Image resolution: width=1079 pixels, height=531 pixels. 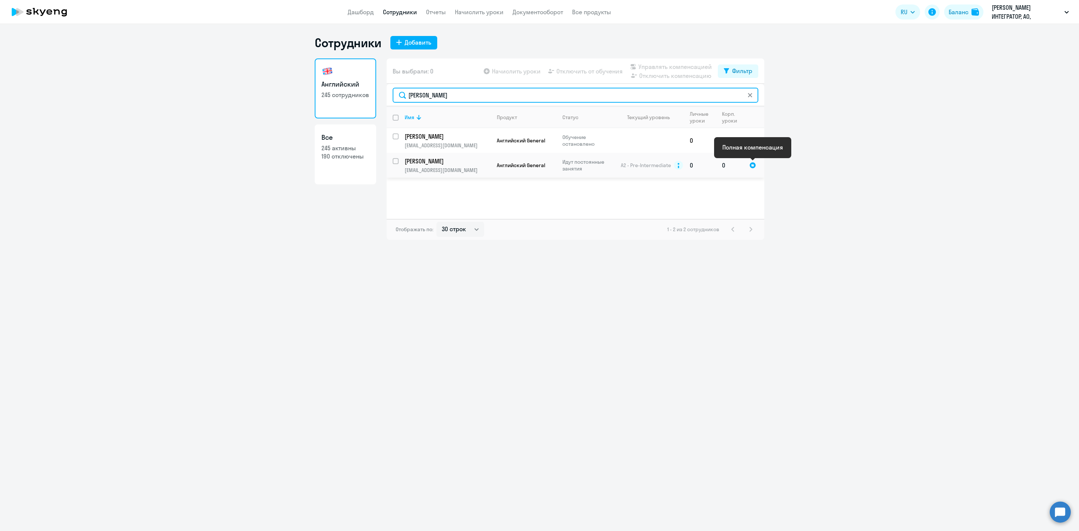 I want to click on p: 190 отключены, so click(x=345, y=156).